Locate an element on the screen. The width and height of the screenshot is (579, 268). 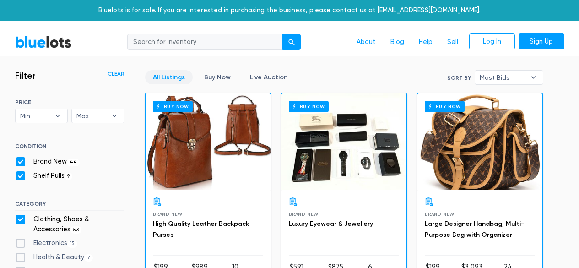
span: Min is located at coordinates (35, 116).